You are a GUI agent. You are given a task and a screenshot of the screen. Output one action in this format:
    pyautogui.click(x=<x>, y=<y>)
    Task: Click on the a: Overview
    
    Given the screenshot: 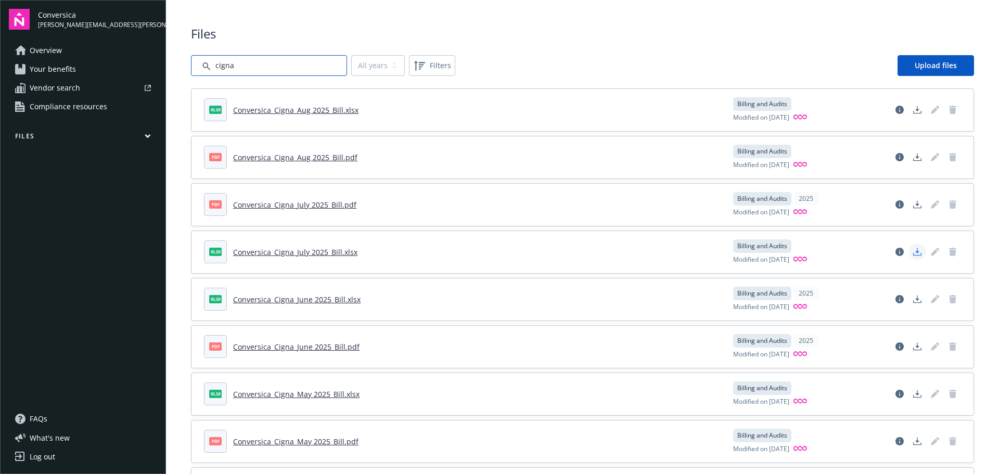 What is the action you would take?
    pyautogui.click(x=83, y=50)
    